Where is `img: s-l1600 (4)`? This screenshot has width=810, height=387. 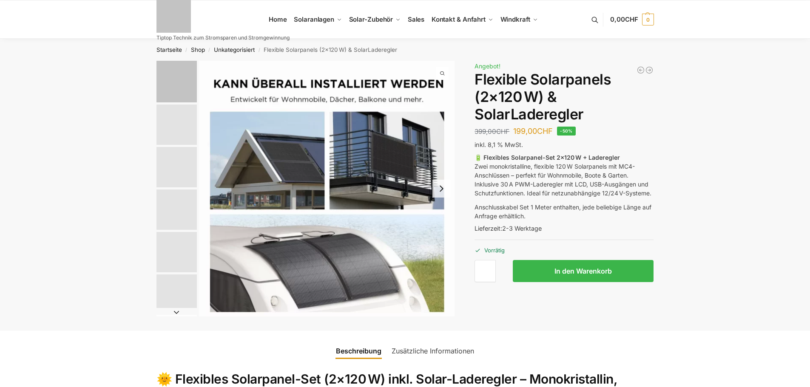 img: s-l1600 (4) is located at coordinates (176, 210).